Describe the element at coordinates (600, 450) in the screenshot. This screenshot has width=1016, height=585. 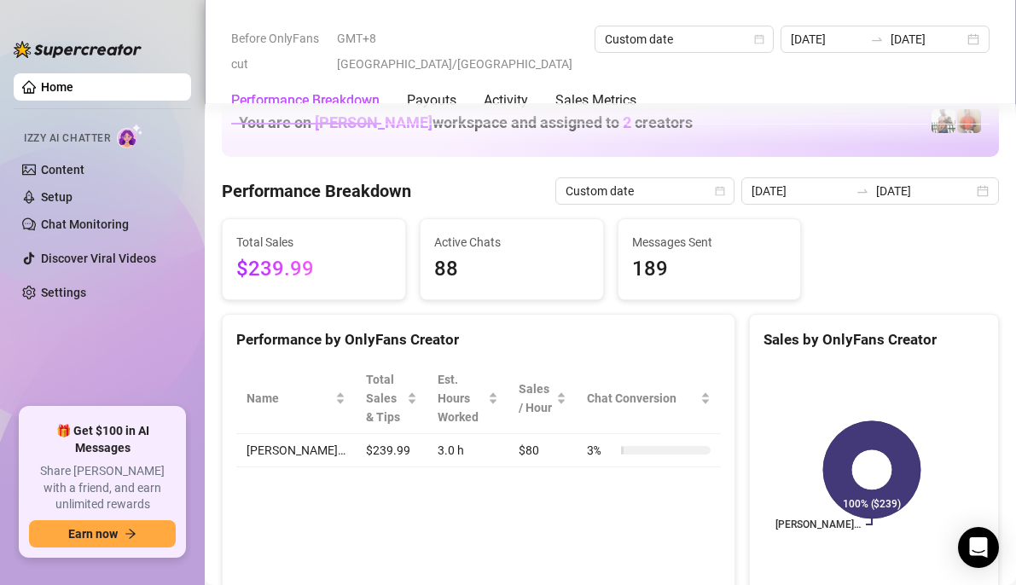
I see `span: 3 %` at that location.